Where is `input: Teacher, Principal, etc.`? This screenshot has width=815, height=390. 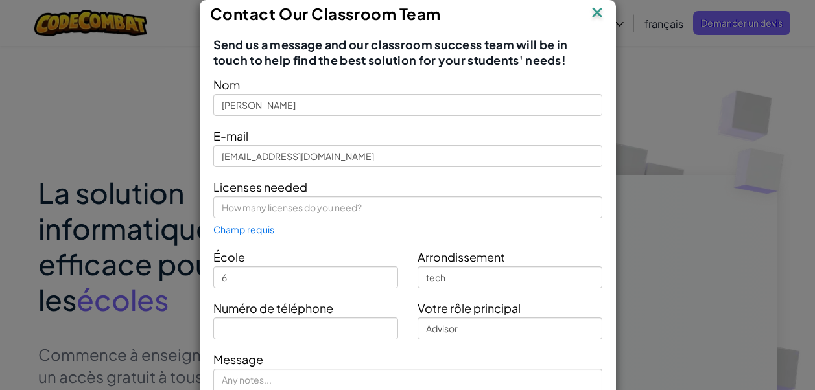
input: Teacher, Principal, etc. is located at coordinates (509, 329).